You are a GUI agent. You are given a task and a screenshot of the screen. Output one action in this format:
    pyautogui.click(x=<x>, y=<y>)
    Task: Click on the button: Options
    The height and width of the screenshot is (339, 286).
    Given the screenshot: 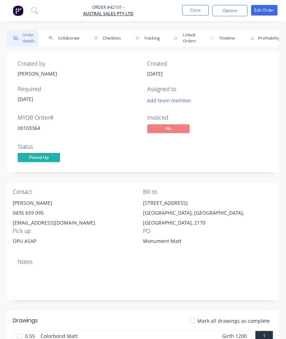 What is the action you would take?
    pyautogui.click(x=230, y=11)
    